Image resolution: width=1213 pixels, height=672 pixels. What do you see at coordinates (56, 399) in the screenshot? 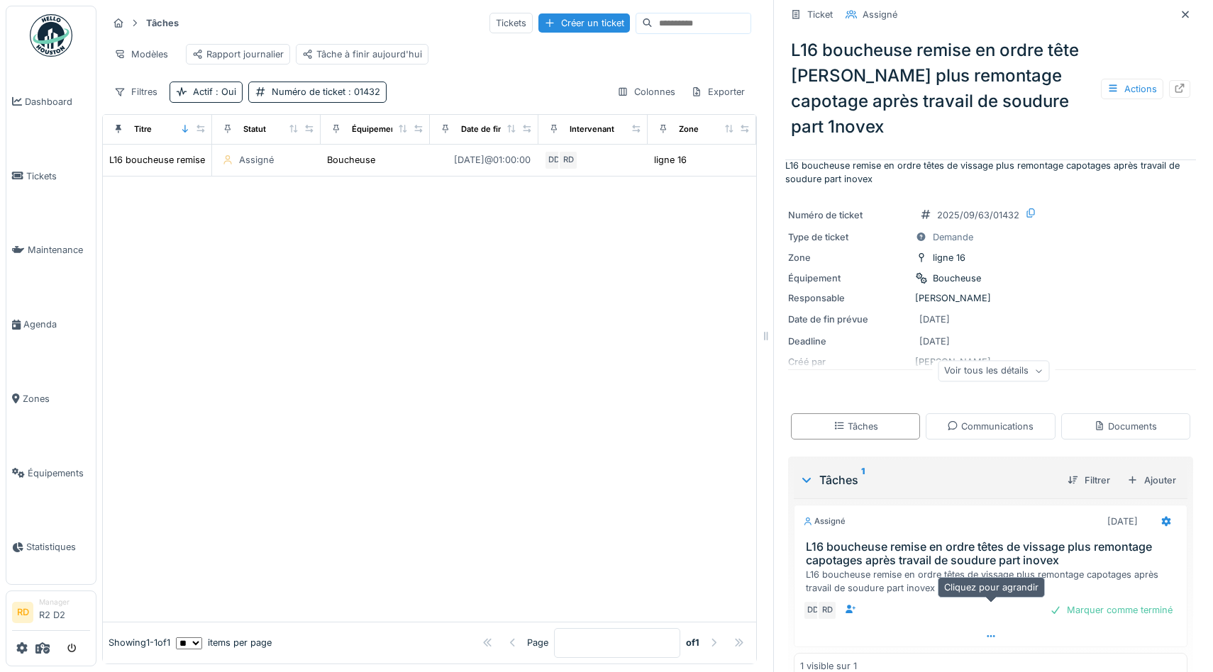
I see `span: Zones` at bounding box center [56, 399].